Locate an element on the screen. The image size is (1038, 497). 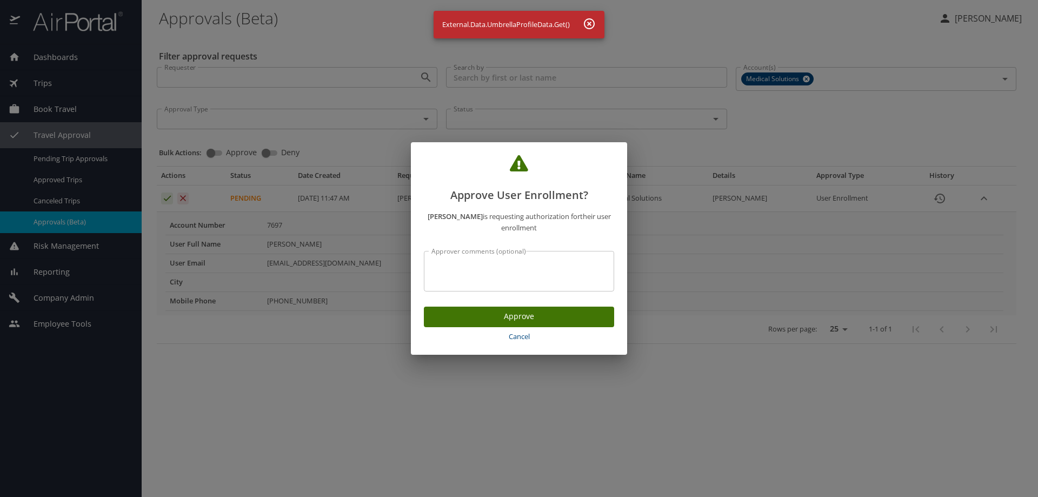
span: Approve is located at coordinates (519, 316).